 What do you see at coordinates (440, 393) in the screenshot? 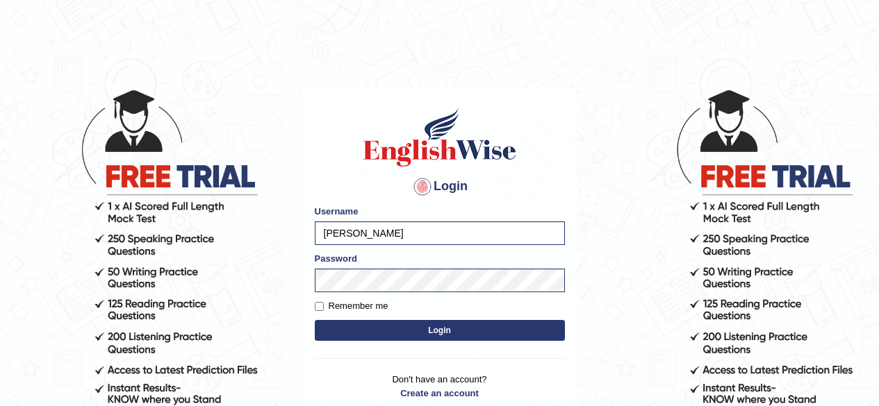
I see `a: Create an account` at bounding box center [440, 393].